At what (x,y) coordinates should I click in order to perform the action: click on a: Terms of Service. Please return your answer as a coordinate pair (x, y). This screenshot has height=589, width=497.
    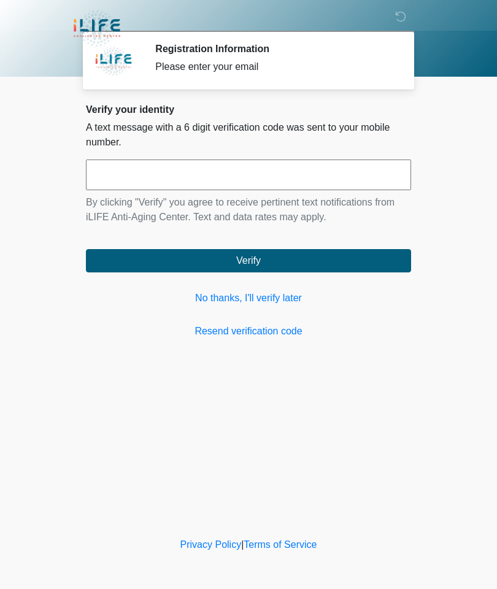
    Looking at the image, I should click on (280, 544).